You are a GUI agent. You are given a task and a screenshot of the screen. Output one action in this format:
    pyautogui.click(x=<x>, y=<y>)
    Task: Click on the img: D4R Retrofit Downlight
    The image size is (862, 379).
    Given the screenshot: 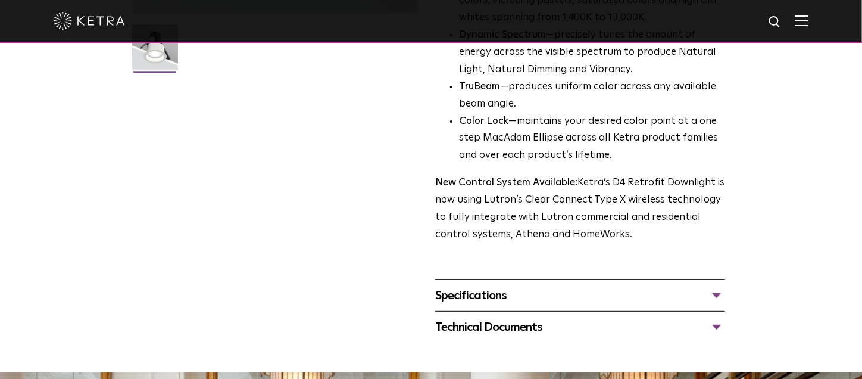 What is the action you would take?
    pyautogui.click(x=155, y=52)
    